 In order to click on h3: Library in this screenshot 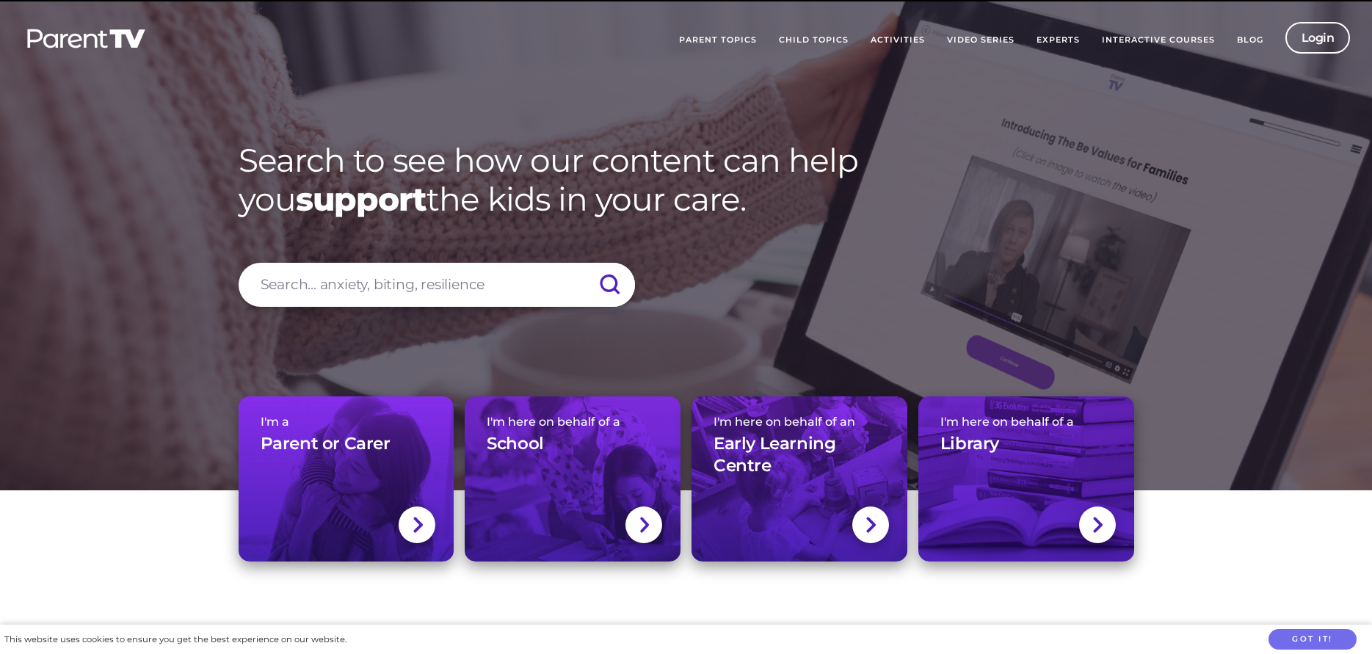, I will do `click(970, 444)`.